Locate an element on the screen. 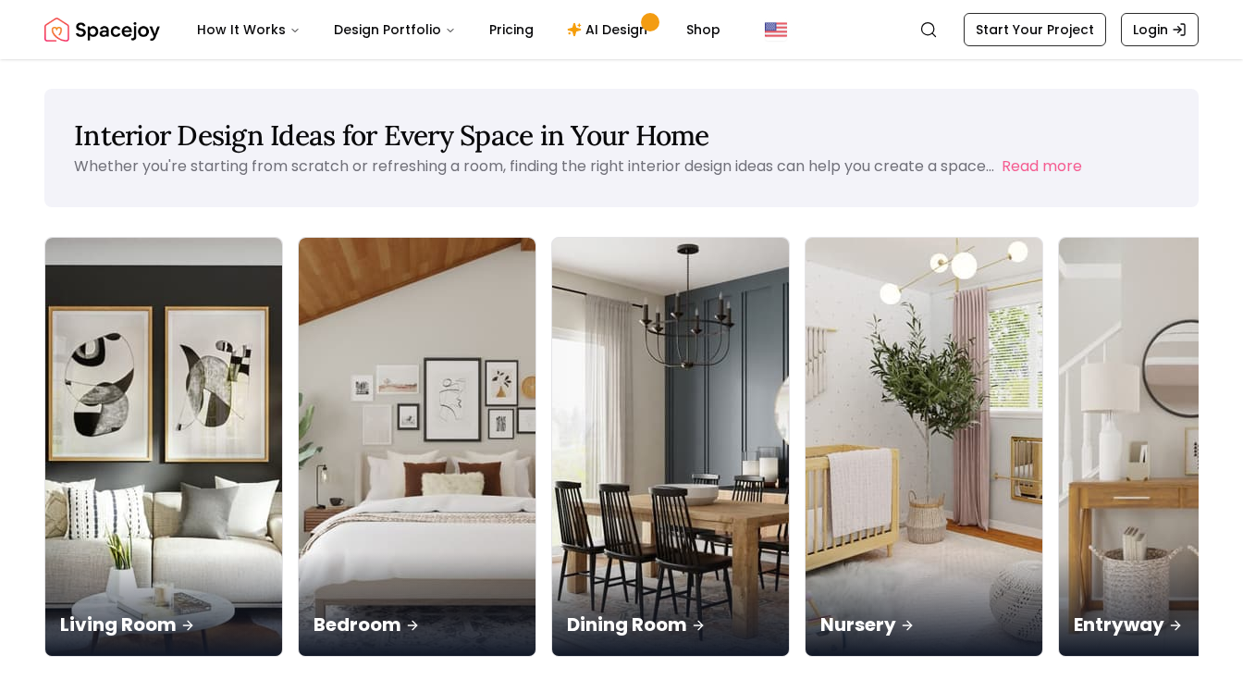 Image resolution: width=1243 pixels, height=680 pixels. a: Login is located at coordinates (1160, 30).